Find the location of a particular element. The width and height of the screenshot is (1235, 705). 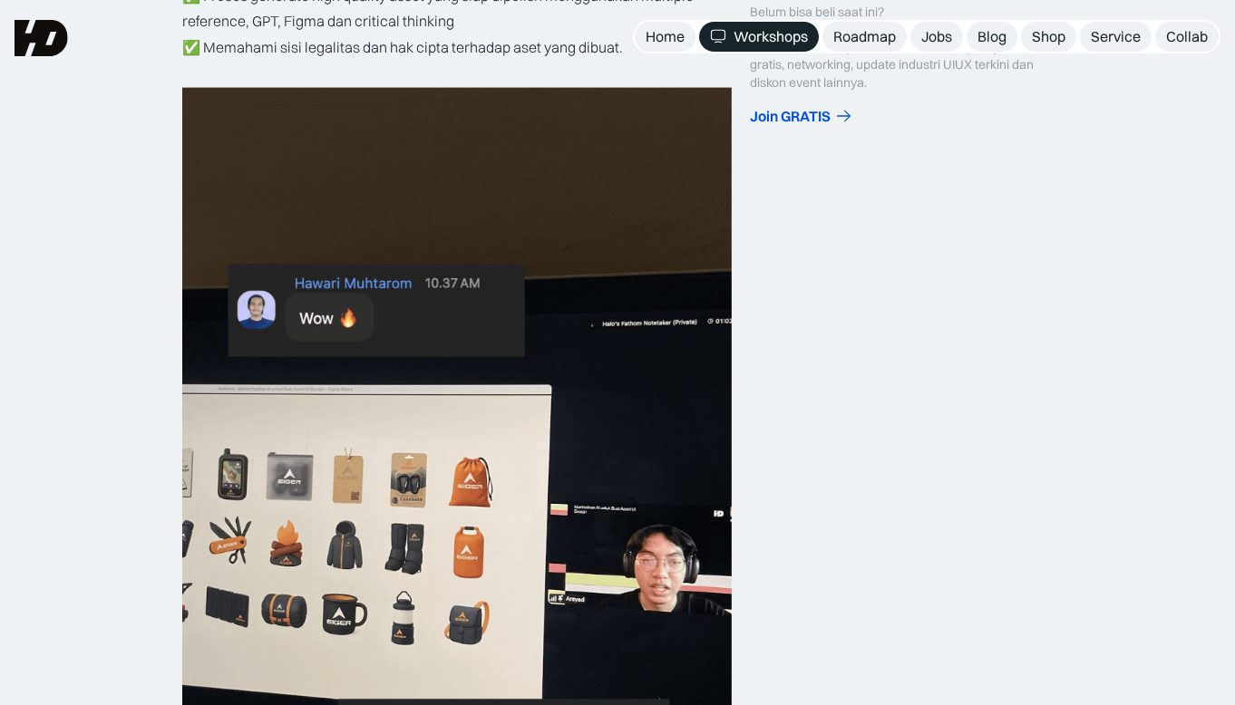

div: Jobs is located at coordinates (936, 36).